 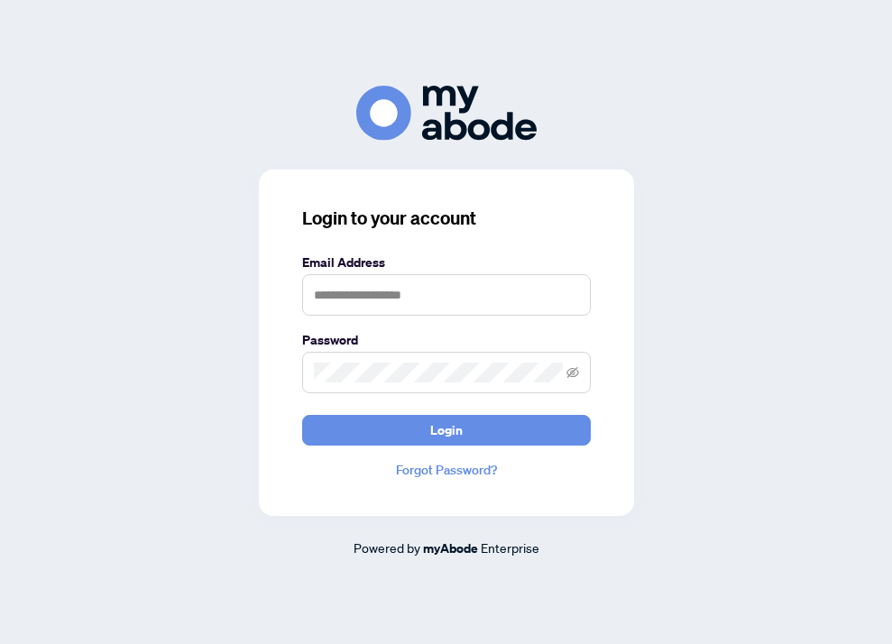 What do you see at coordinates (510, 547) in the screenshot?
I see `span: Enterprise` at bounding box center [510, 547].